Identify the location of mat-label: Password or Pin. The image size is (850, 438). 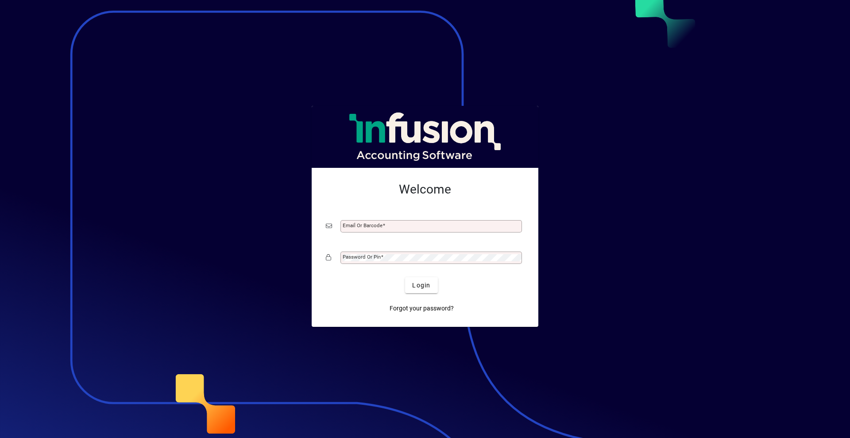
(362, 257).